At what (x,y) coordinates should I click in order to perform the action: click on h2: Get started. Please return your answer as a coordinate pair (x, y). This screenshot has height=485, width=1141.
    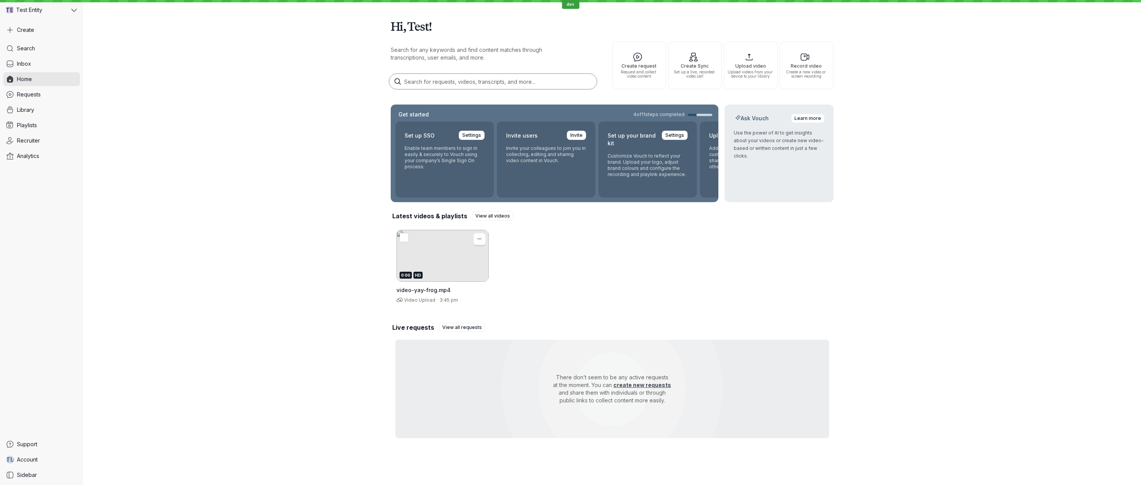
    Looking at the image, I should click on (413, 115).